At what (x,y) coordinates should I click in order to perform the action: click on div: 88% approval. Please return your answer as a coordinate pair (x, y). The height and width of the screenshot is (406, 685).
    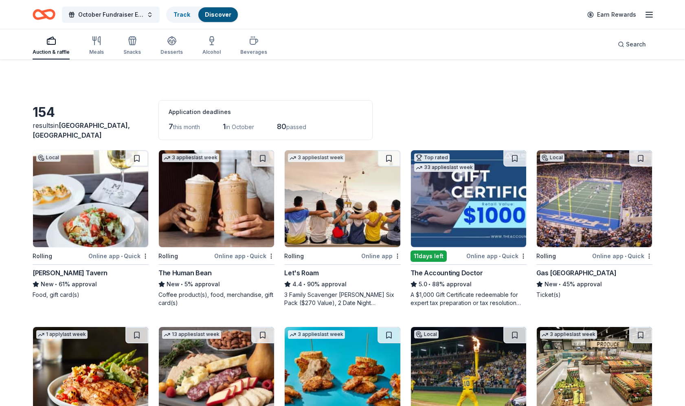
    Looking at the image, I should click on (468, 284).